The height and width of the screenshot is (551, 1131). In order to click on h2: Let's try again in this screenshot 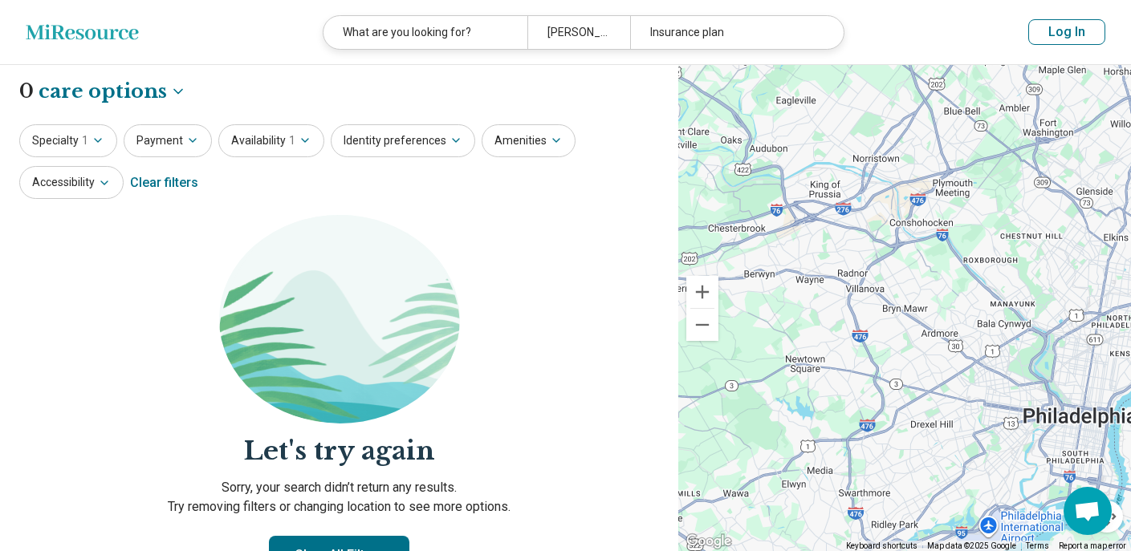, I will do `click(339, 451)`.